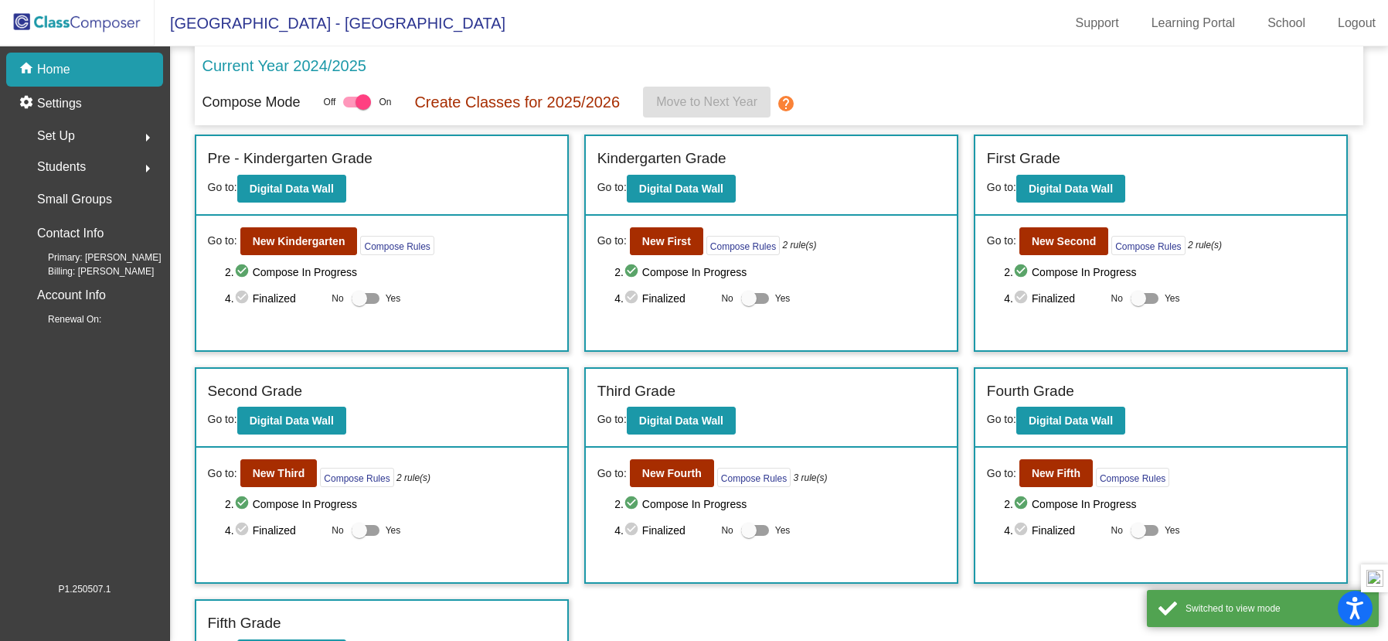  Describe the element at coordinates (706, 101) in the screenshot. I see `span: Move to Next Year` at that location.